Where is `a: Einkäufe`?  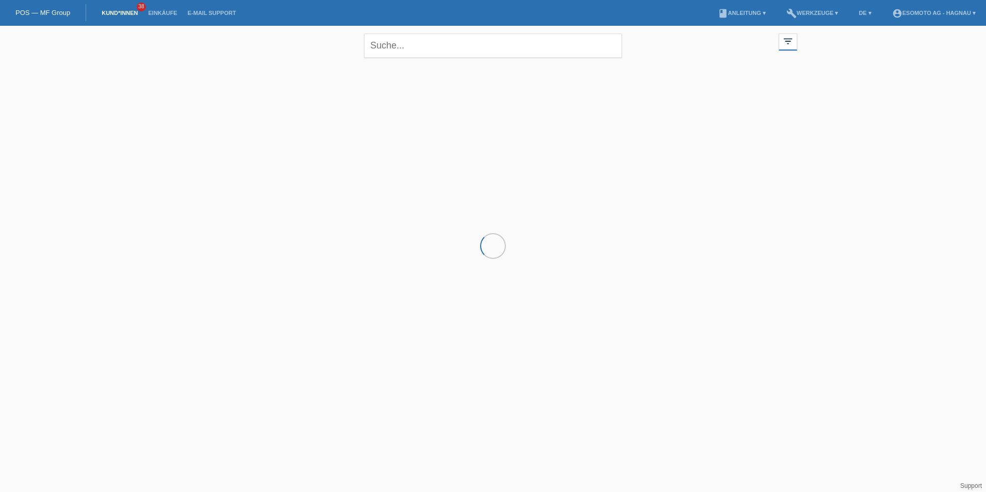 a: Einkäufe is located at coordinates (163, 13).